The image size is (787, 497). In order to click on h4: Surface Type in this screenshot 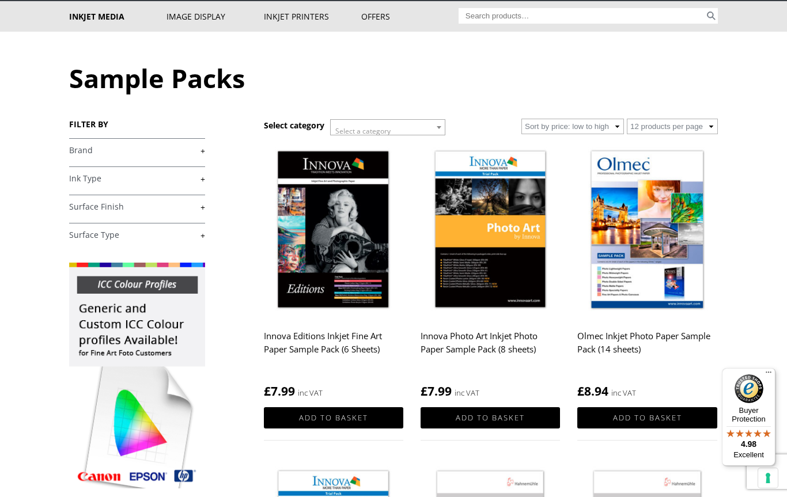, I will do `click(137, 235)`.